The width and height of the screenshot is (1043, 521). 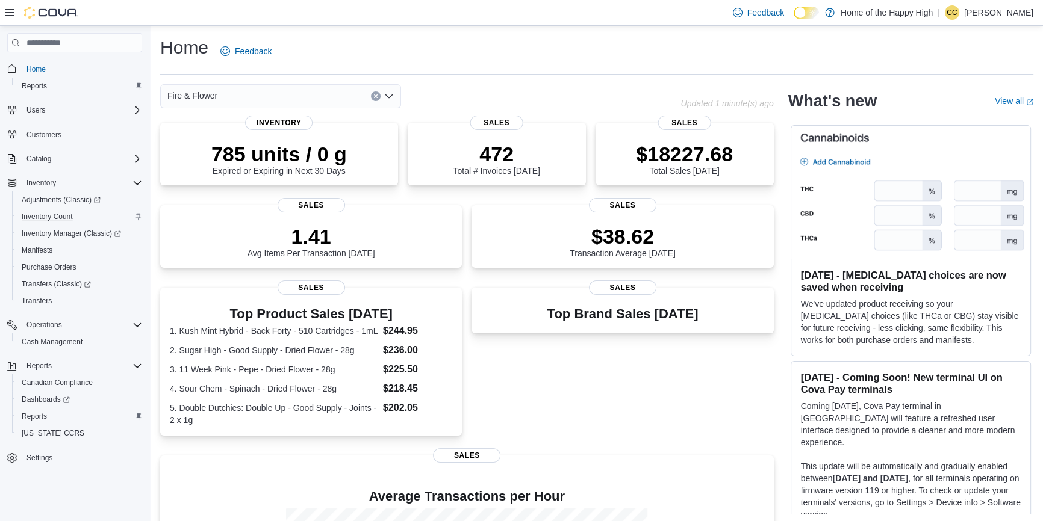 What do you see at coordinates (274, 370) in the screenshot?
I see `dt: 3. 11 Week Pink - Pepe - Dried Flower - 28g` at bounding box center [274, 370].